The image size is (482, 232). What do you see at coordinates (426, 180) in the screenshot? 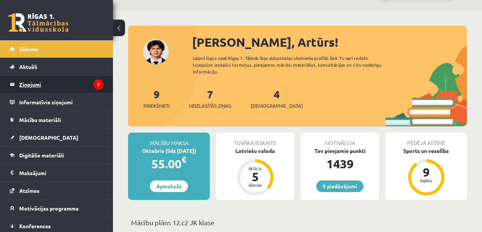
I see `div: balles` at bounding box center [426, 180].